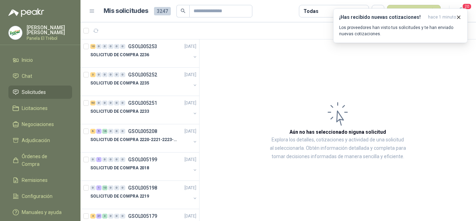  What do you see at coordinates (40, 92) in the screenshot?
I see `a: Solicitudes` at bounding box center [40, 92].